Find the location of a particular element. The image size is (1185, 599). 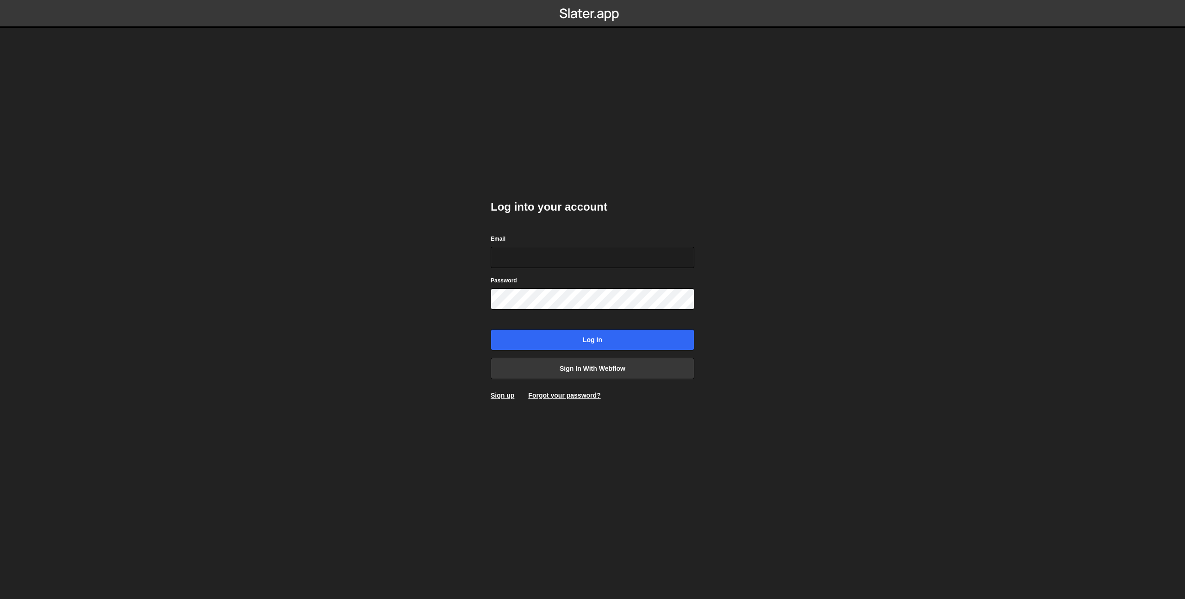

h2: Log into your account is located at coordinates (592, 207).